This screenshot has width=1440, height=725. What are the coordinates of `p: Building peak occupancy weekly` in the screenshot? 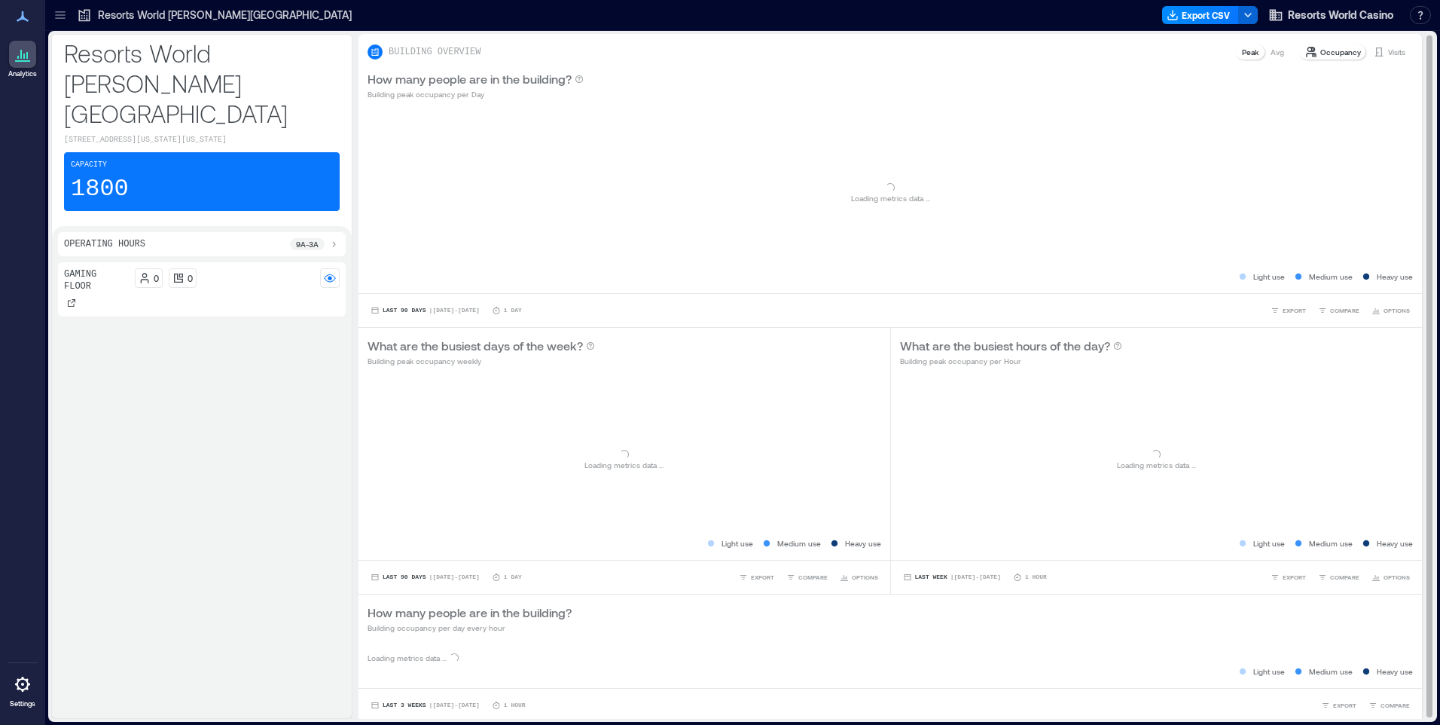 It's located at (481, 361).